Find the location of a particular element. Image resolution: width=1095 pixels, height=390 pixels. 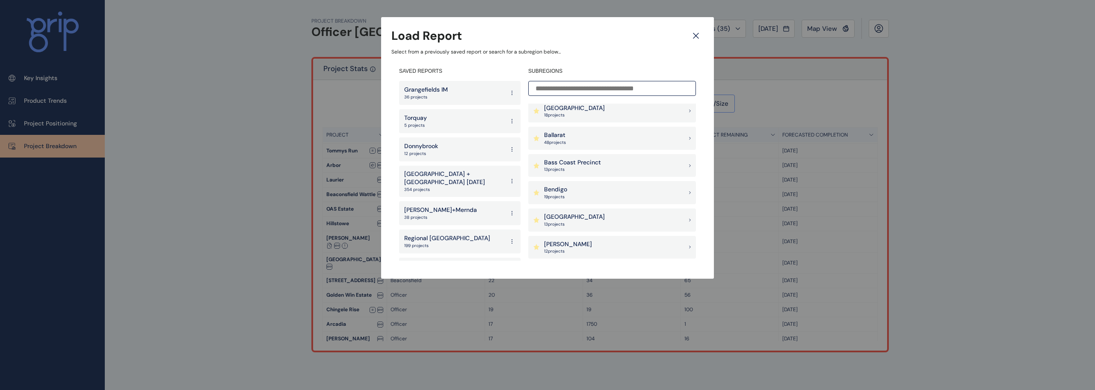

p: 19 project s is located at coordinates (556, 197).